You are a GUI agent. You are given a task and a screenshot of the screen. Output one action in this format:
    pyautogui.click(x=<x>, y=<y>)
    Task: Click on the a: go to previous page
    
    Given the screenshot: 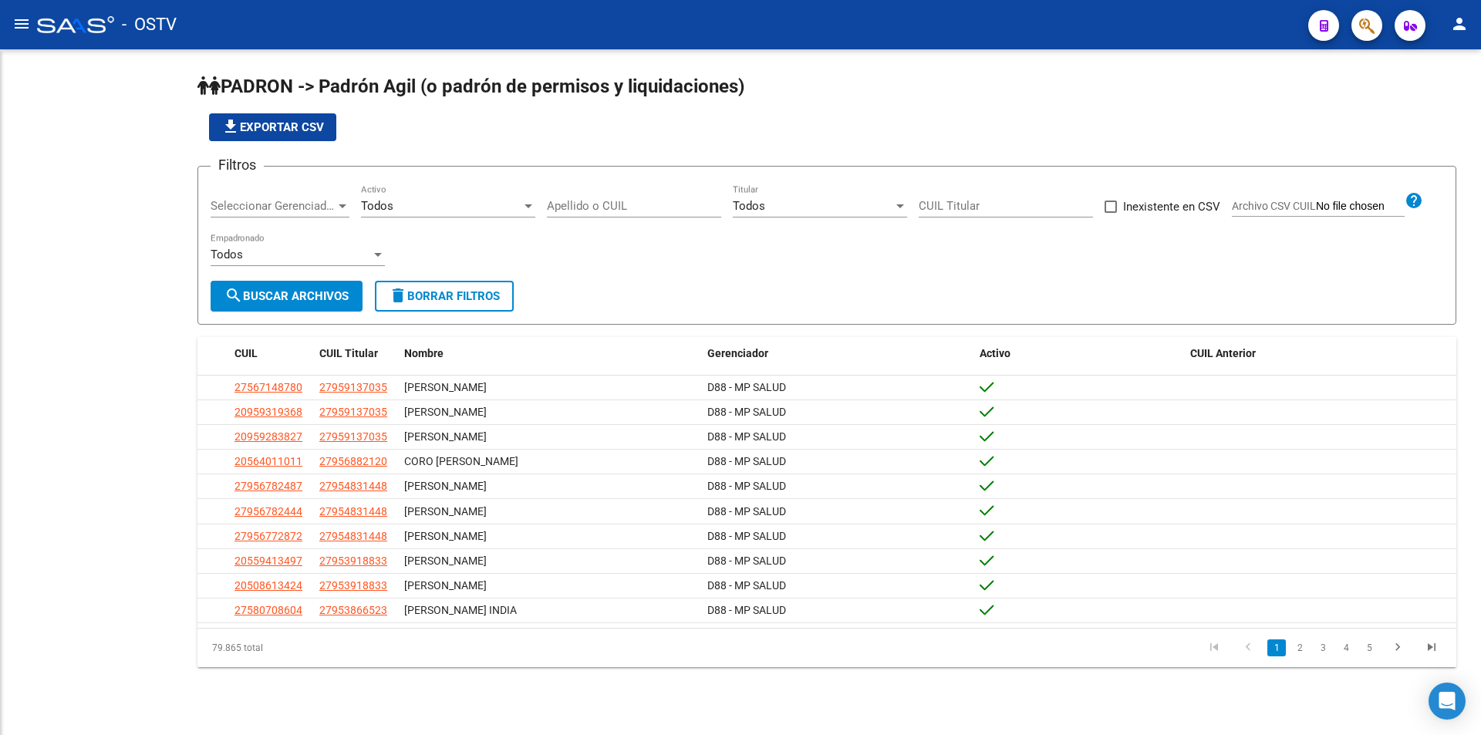 What is the action you would take?
    pyautogui.click(x=1248, y=648)
    